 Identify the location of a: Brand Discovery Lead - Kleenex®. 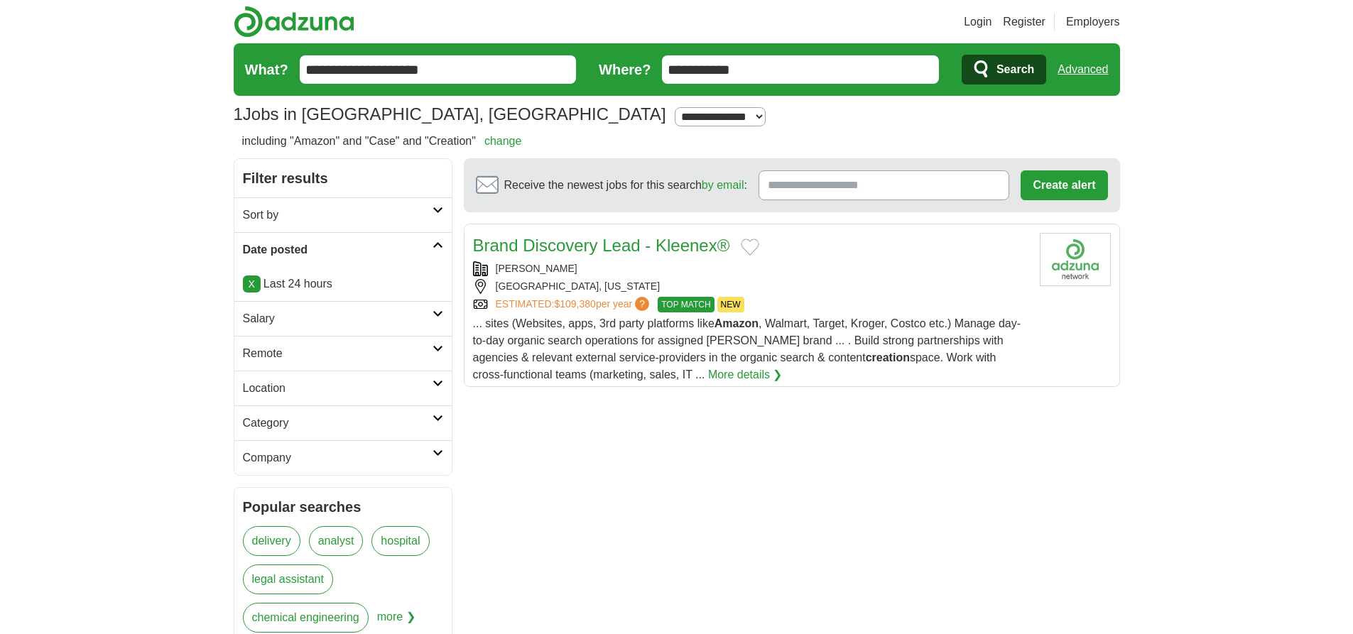
(601, 245).